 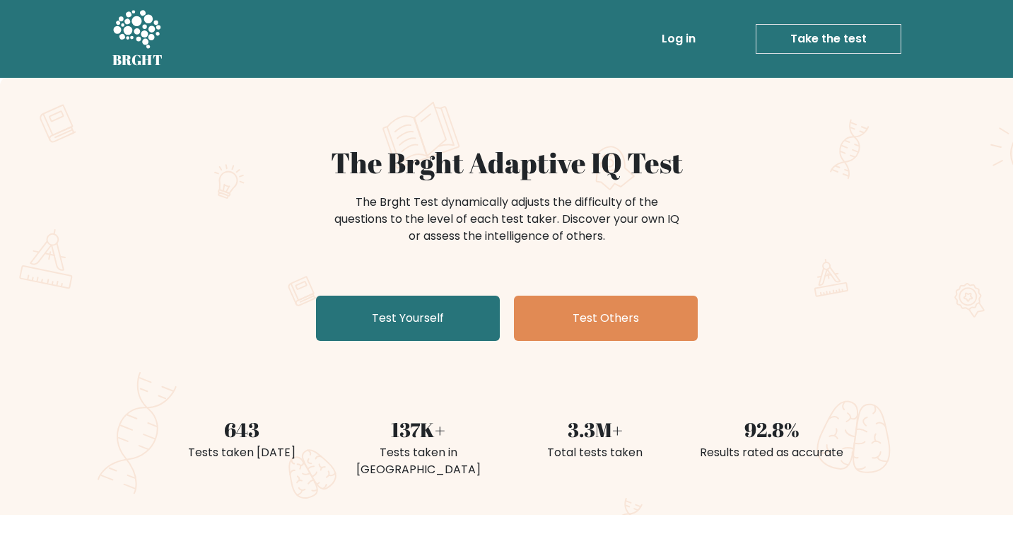 I want to click on a: Test Others, so click(x=606, y=318).